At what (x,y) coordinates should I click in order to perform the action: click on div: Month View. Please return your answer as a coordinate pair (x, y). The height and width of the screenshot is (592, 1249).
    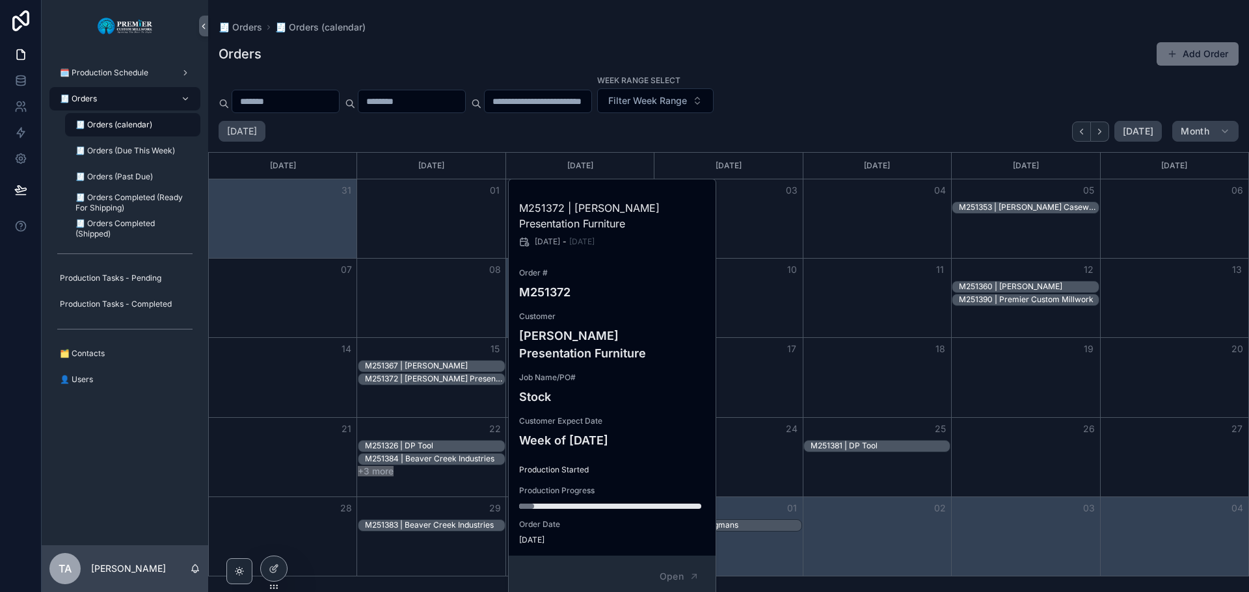
    Looking at the image, I should click on (728, 364).